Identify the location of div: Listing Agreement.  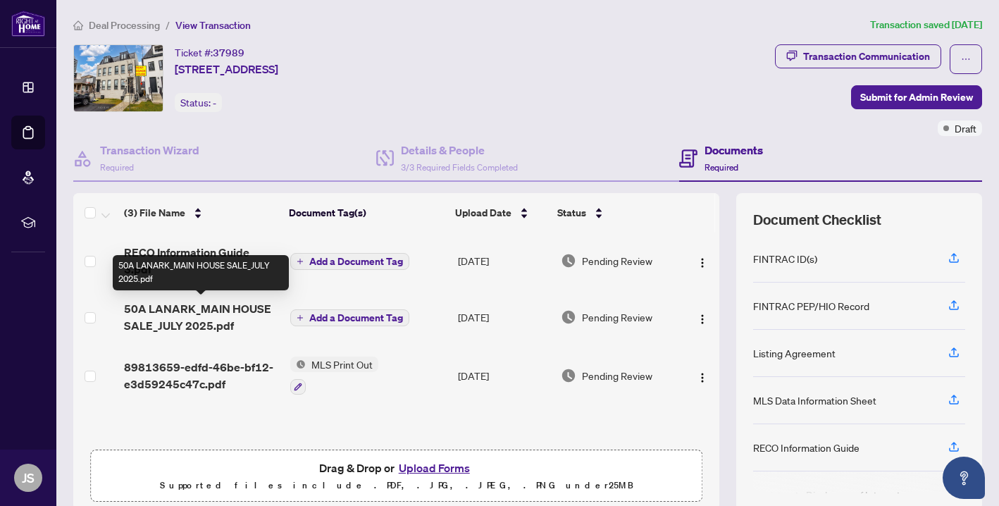
(794, 353).